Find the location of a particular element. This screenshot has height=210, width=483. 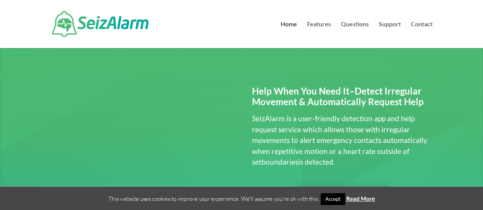

a: Home is located at coordinates (289, 35).